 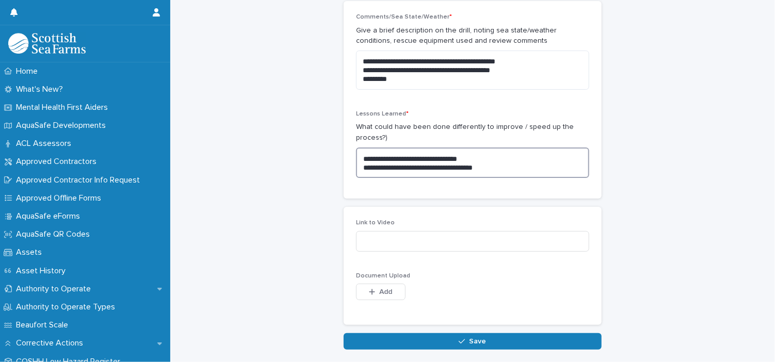 I want to click on p: Home, so click(x=29, y=71).